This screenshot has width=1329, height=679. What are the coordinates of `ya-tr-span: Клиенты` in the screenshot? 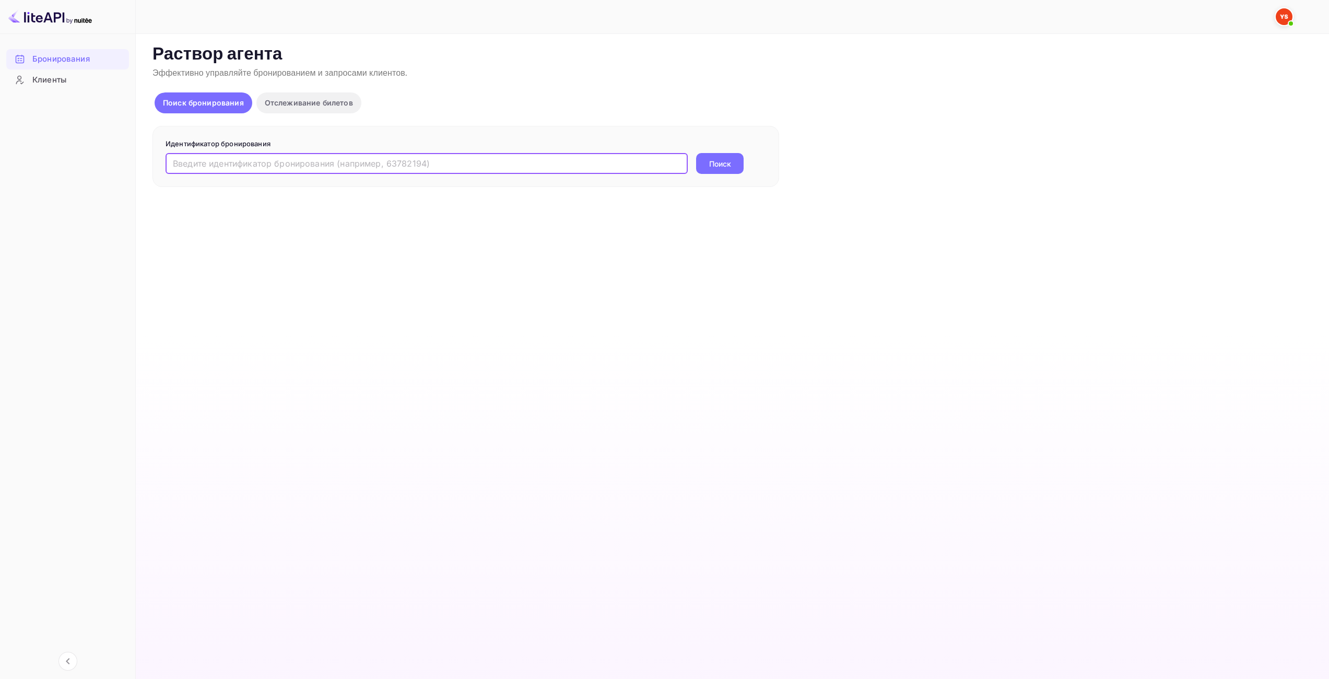 It's located at (49, 80).